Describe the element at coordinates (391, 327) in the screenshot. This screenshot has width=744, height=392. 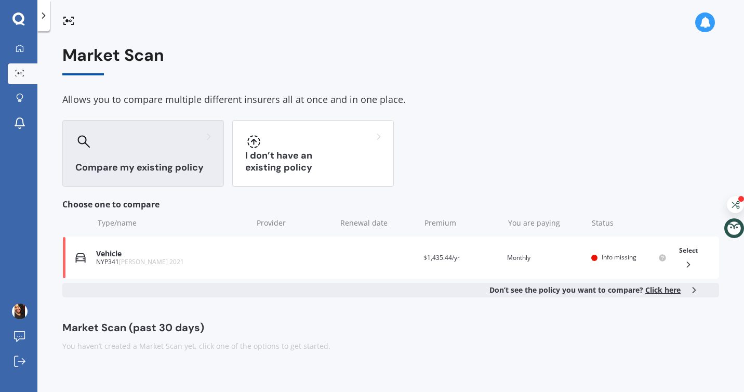
I see `div: Market Scan (past 30 days)` at that location.